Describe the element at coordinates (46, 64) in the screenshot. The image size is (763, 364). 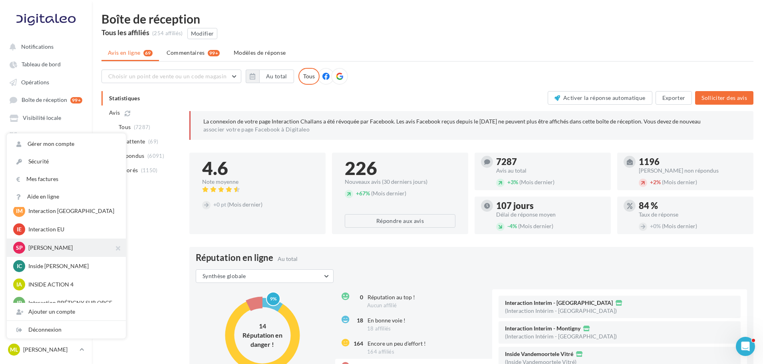
I see `a: Tableau de bord` at that location.